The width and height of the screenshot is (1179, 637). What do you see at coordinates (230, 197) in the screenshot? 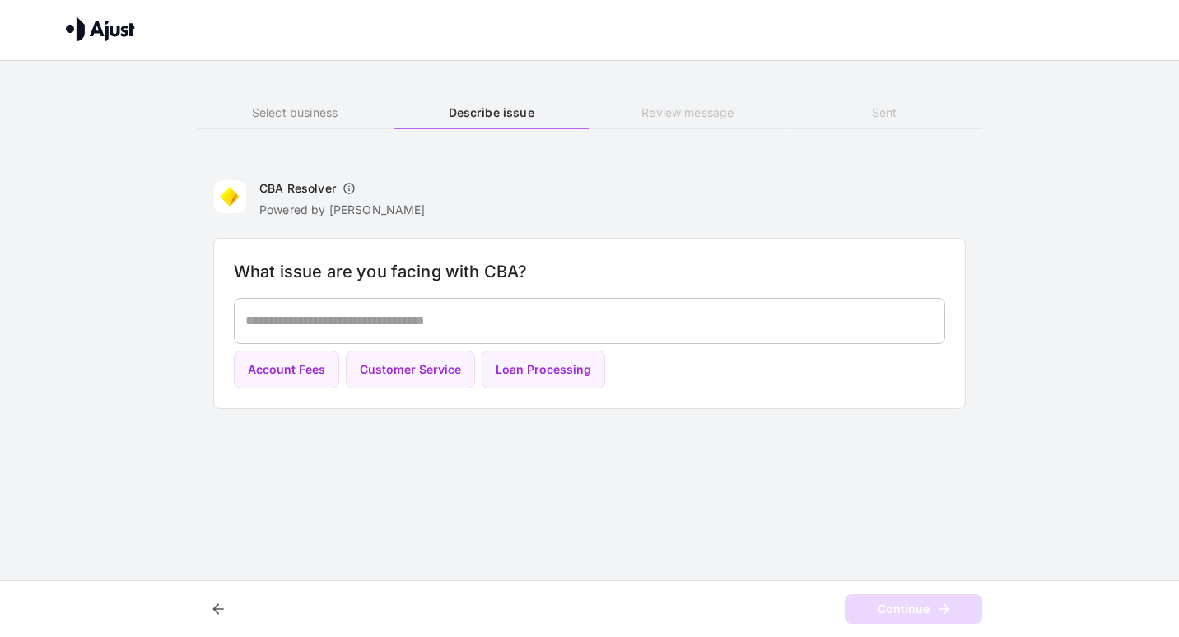
I see `img: CBA` at bounding box center [230, 197].